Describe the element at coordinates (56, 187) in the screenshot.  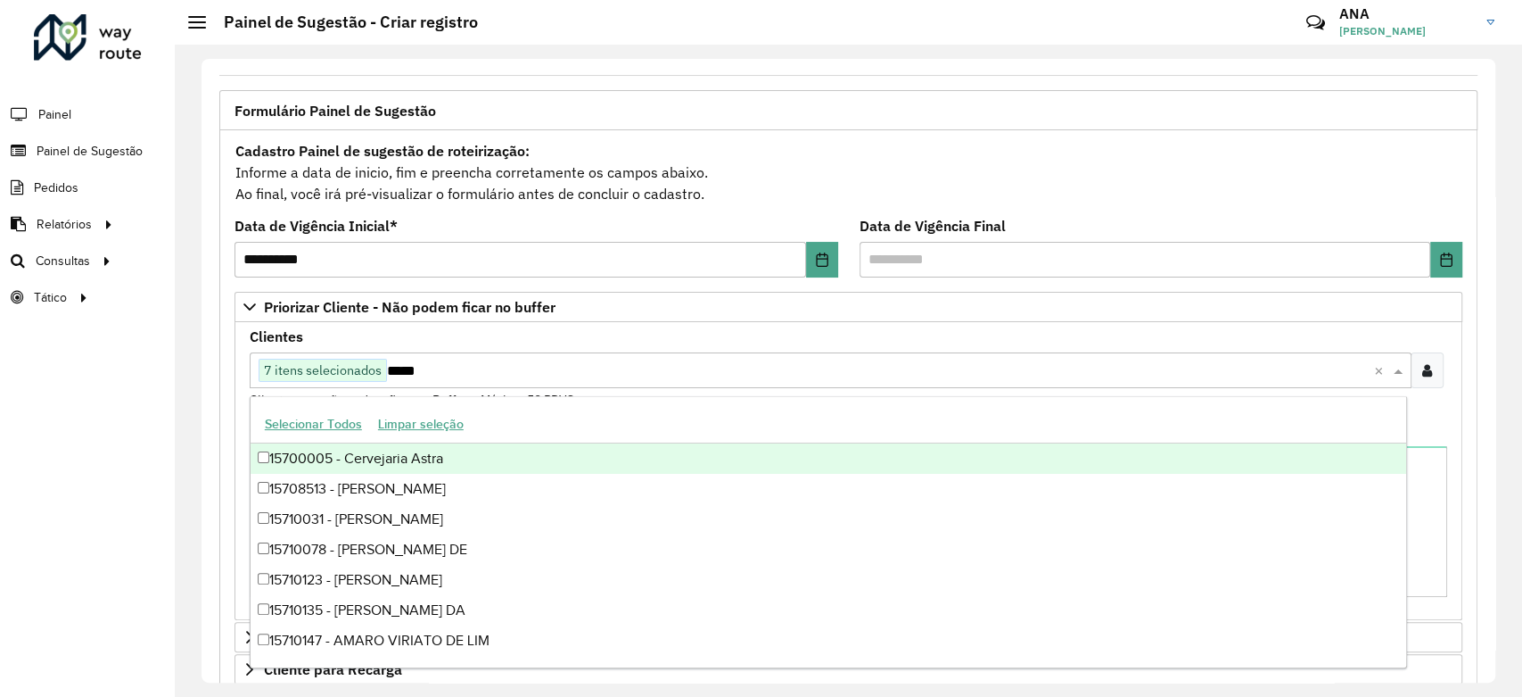
I see `span: Pedidos` at that location.